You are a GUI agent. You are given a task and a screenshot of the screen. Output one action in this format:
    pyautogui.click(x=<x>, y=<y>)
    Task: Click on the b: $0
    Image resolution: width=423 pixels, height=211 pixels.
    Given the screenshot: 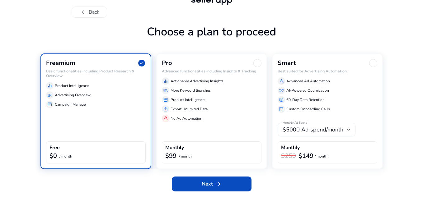 What is the action you would take?
    pyautogui.click(x=53, y=156)
    